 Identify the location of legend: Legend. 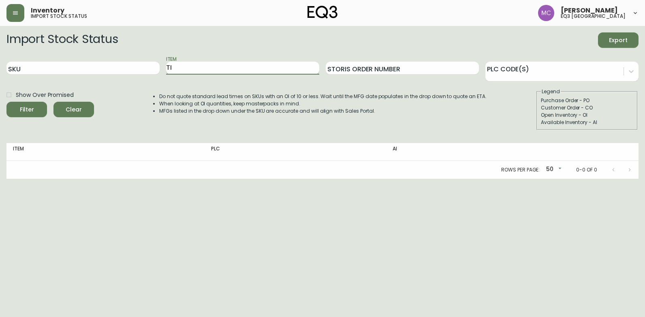
(551, 92).